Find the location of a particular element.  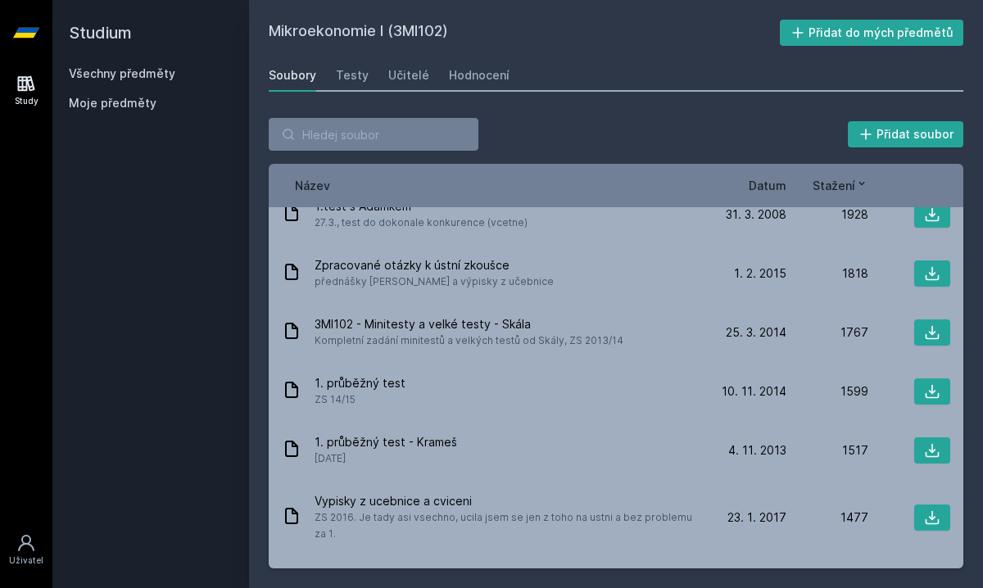

span: Moje předměty is located at coordinates (112, 103).